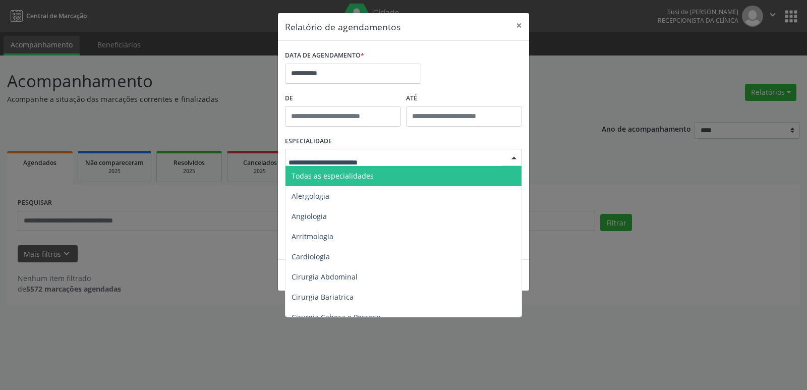 The width and height of the screenshot is (807, 390). What do you see at coordinates (519, 25) in the screenshot?
I see `button: Close` at bounding box center [519, 25].